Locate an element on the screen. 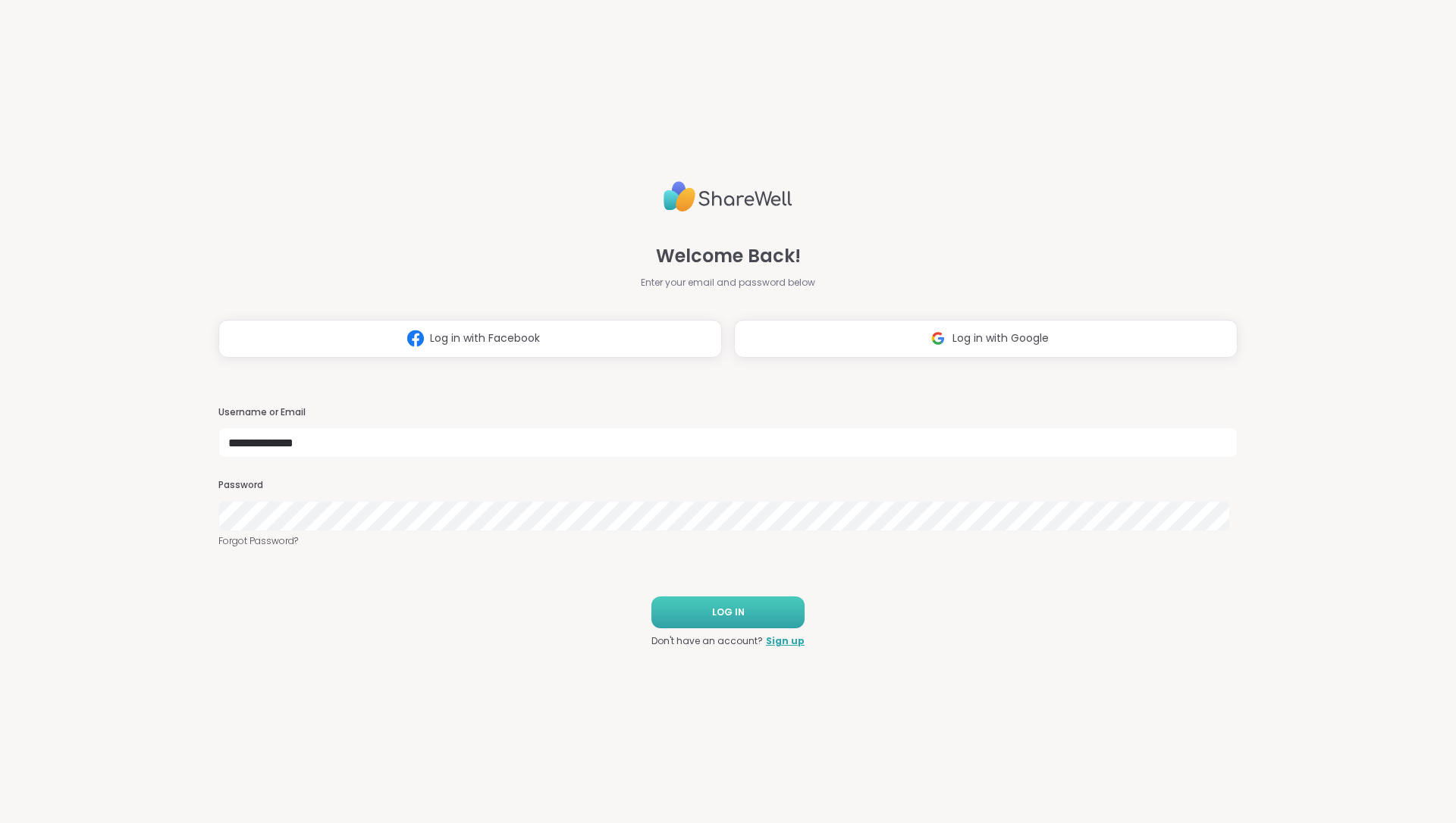  a: Forgot Password? is located at coordinates (728, 541).